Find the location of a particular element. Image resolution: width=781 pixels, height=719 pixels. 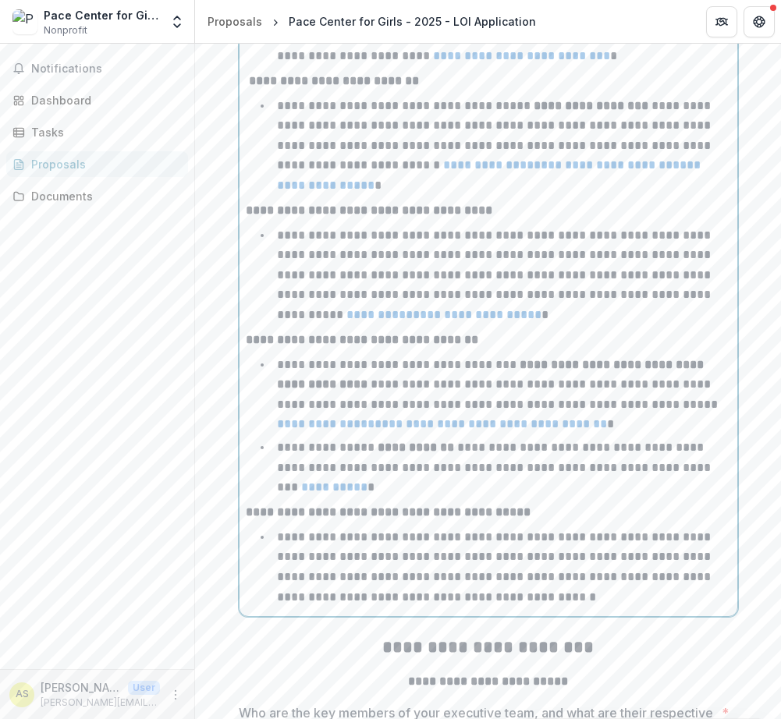

div: Documents is located at coordinates (103, 196).